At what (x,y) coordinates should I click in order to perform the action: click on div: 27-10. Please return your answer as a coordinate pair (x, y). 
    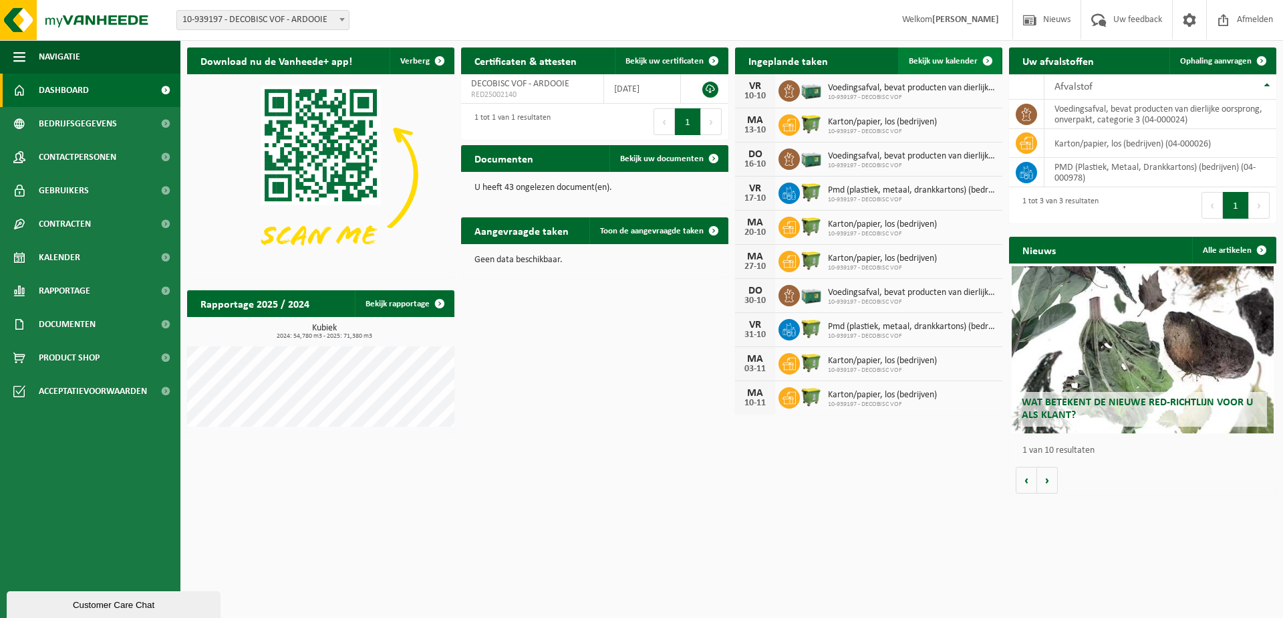
    Looking at the image, I should click on (755, 267).